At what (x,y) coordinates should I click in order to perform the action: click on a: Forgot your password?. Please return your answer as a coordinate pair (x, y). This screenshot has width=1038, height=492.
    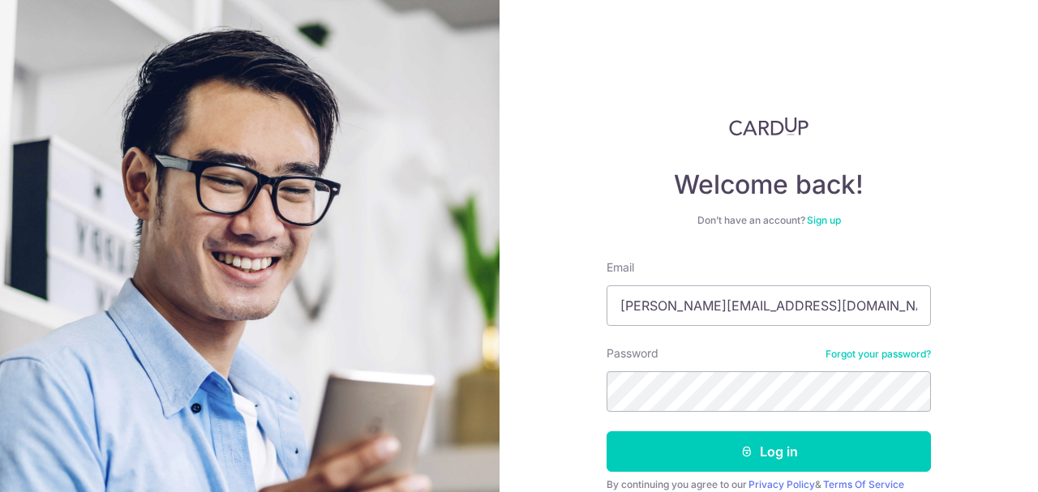
    Looking at the image, I should click on (878, 354).